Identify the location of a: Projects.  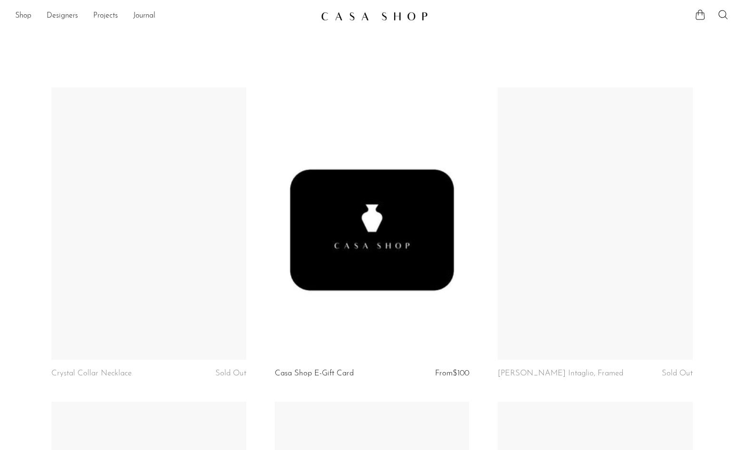
(105, 16).